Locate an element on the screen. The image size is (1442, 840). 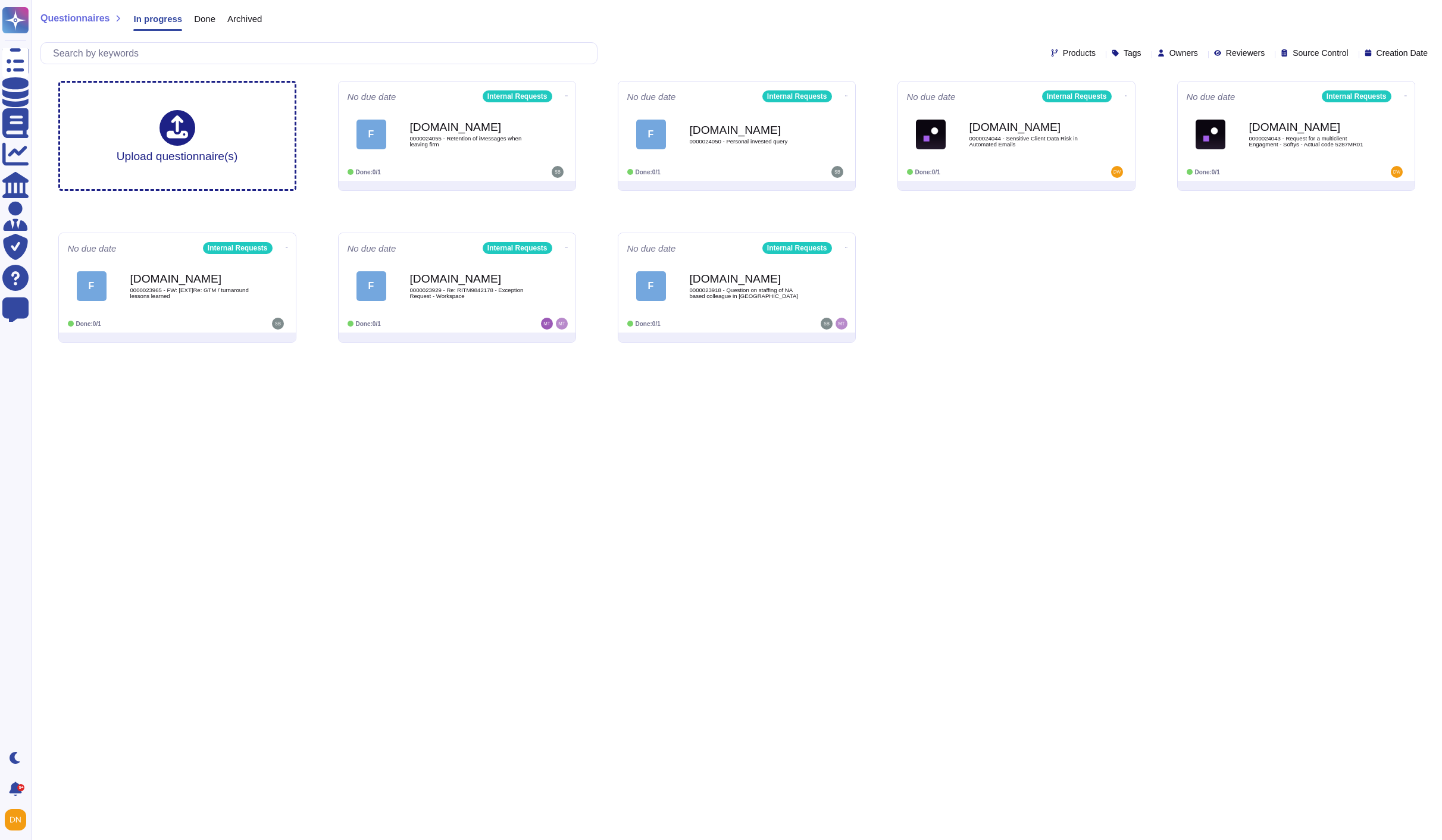
span: 0000024055 - Retention of iMessages when leaving firm is located at coordinates (469, 141).